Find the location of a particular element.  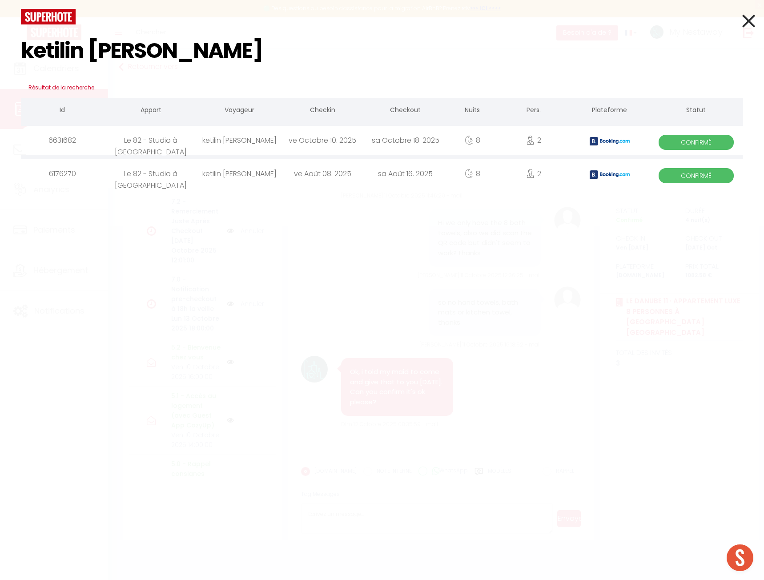

th: Pers. is located at coordinates (533, 111).